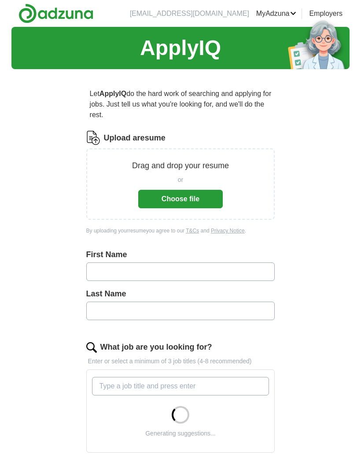 The width and height of the screenshot is (361, 454). Describe the element at coordinates (180, 386) in the screenshot. I see `input: Type a job title and press enter` at that location.